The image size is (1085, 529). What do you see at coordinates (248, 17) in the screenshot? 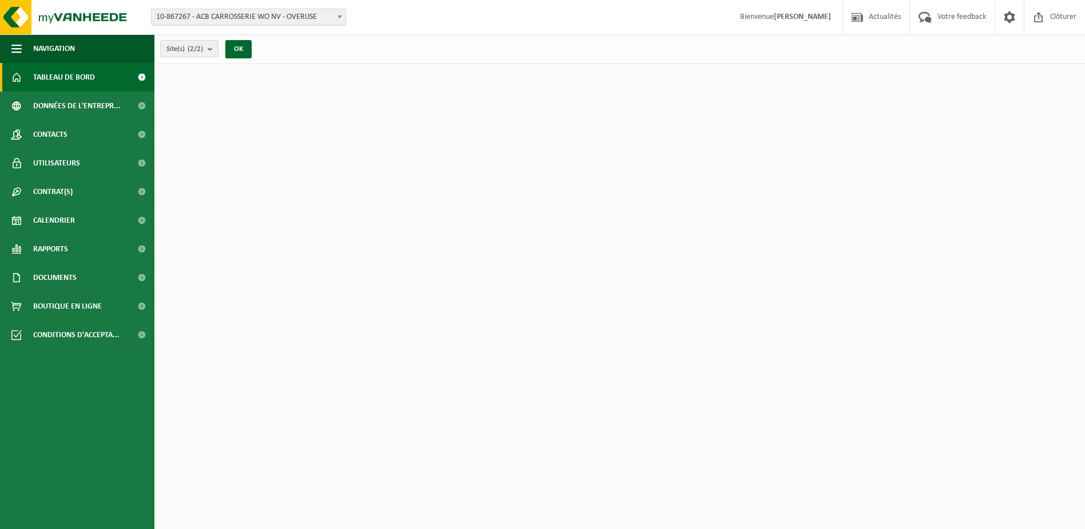
I see `span: 10-867267 - ACB CARROSSERIE WO NV - OVERIJSE` at bounding box center [248, 17].